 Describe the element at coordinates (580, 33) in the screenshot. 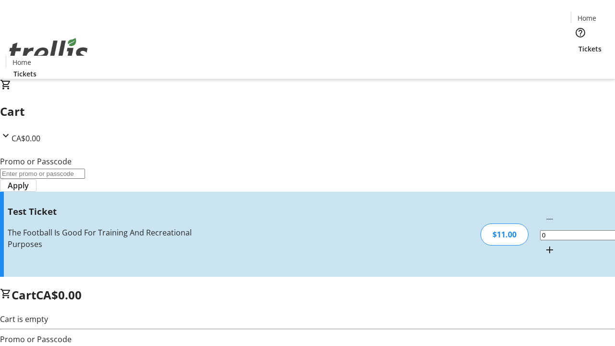

I see `button: Help` at that location.